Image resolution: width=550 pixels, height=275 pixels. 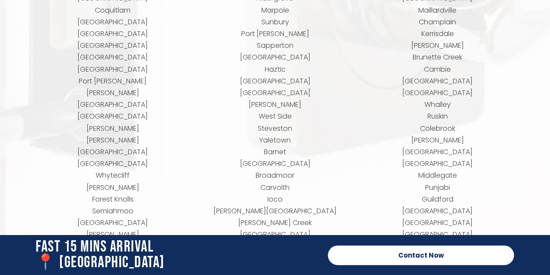 What do you see at coordinates (421, 255) in the screenshot?
I see `a: Contact Now` at bounding box center [421, 255].